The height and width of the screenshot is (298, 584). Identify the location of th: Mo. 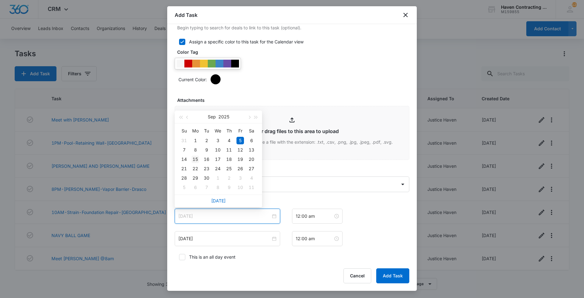
(195, 131).